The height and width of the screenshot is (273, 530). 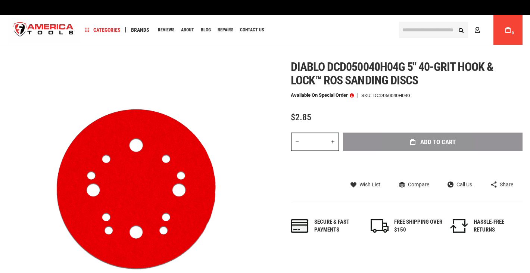 I want to click on span: Diablo dcd050040h04g 5" 40-grit hook & lock™ ros sanding discs, so click(x=392, y=74).